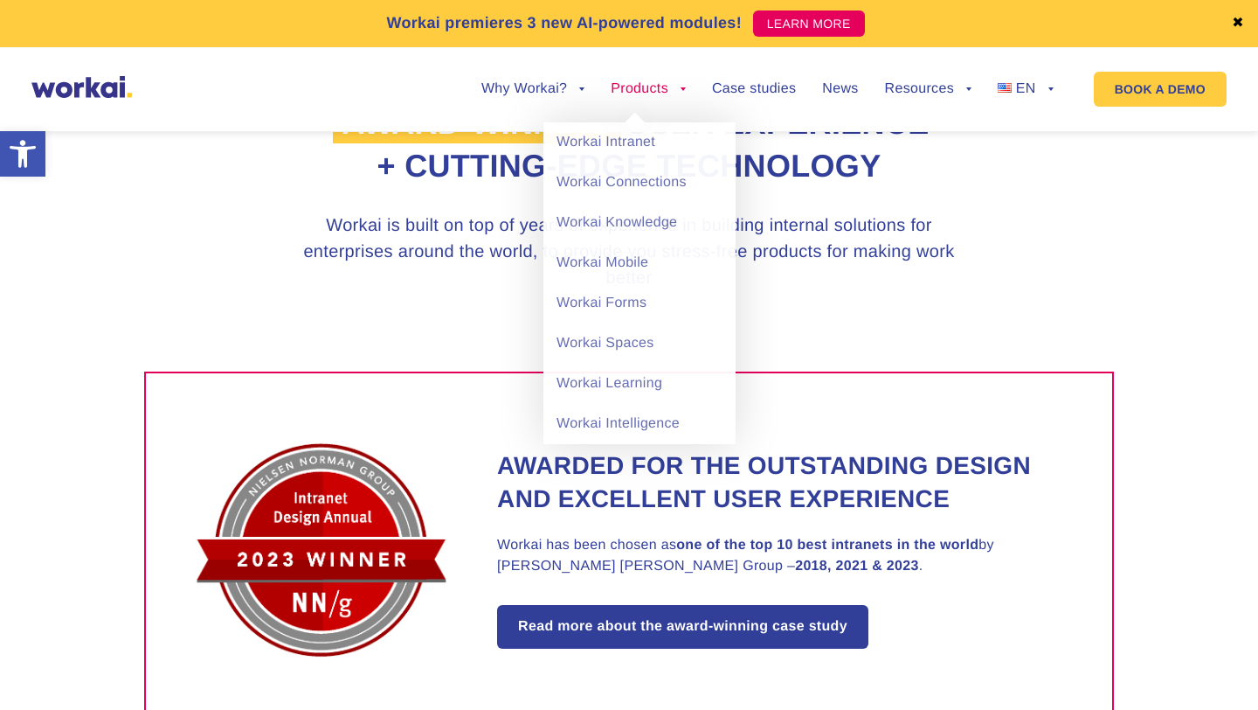 The width and height of the screenshot is (1258, 710). Describe the element at coordinates (640, 183) in the screenshot. I see `a: Workai Connections` at that location.